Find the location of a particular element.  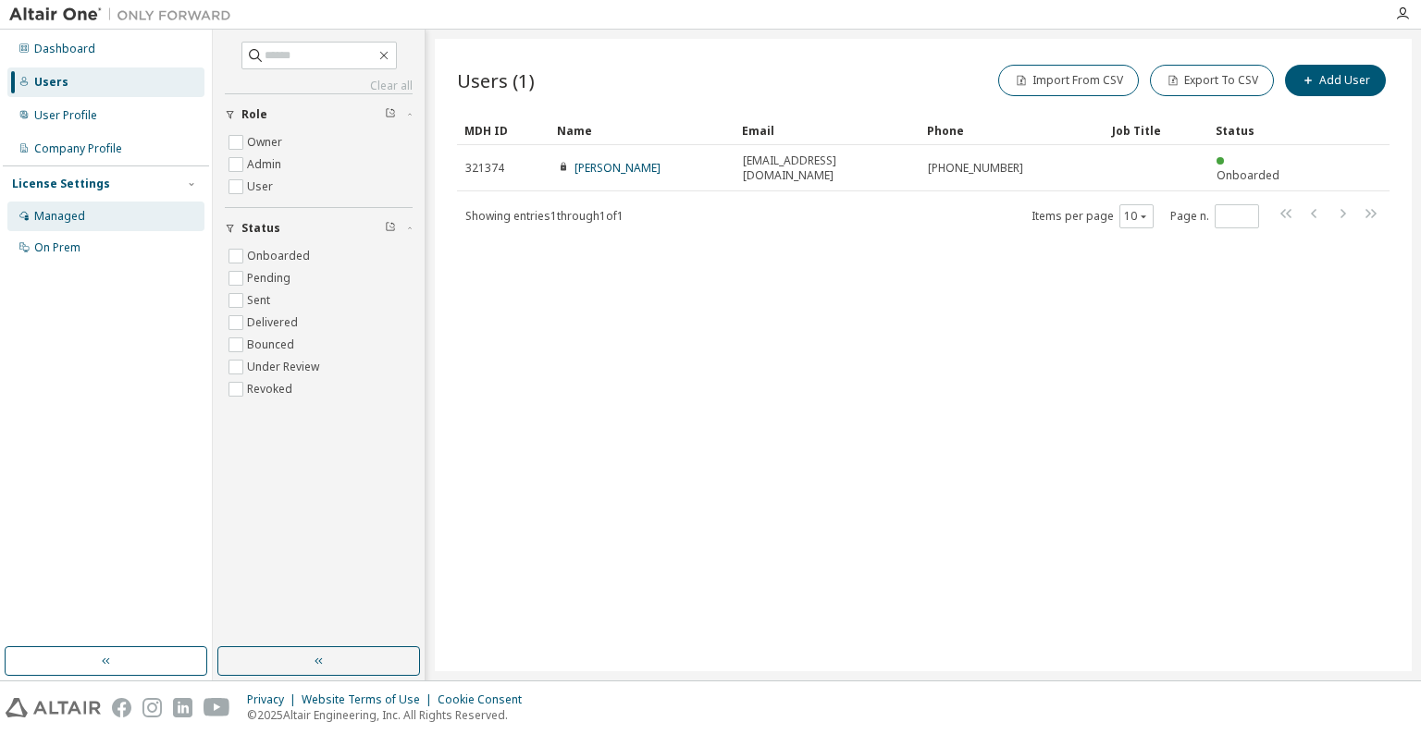

img: youtube.svg is located at coordinates (216, 708).